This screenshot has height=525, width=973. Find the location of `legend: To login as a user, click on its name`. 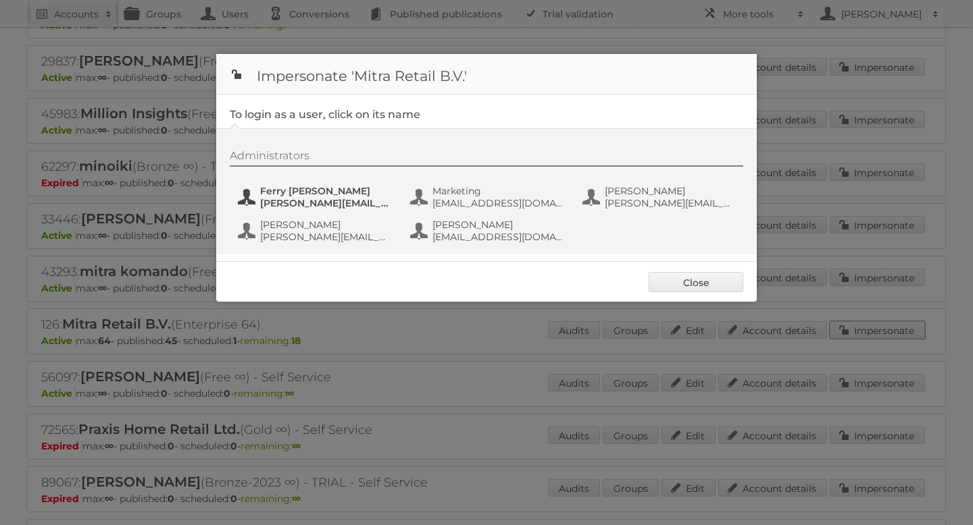

legend: To login as a user, click on its name is located at coordinates (325, 114).